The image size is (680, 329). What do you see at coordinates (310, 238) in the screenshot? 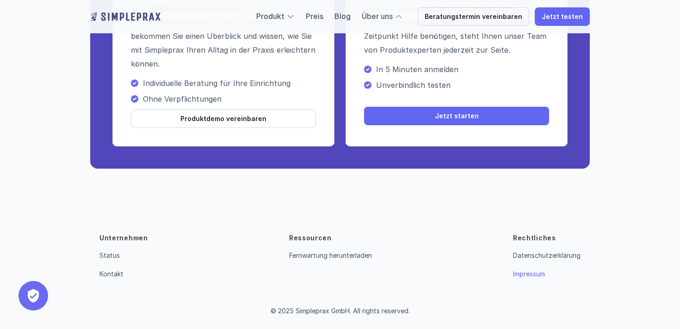
I see `p: Ressourcen` at bounding box center [310, 238].